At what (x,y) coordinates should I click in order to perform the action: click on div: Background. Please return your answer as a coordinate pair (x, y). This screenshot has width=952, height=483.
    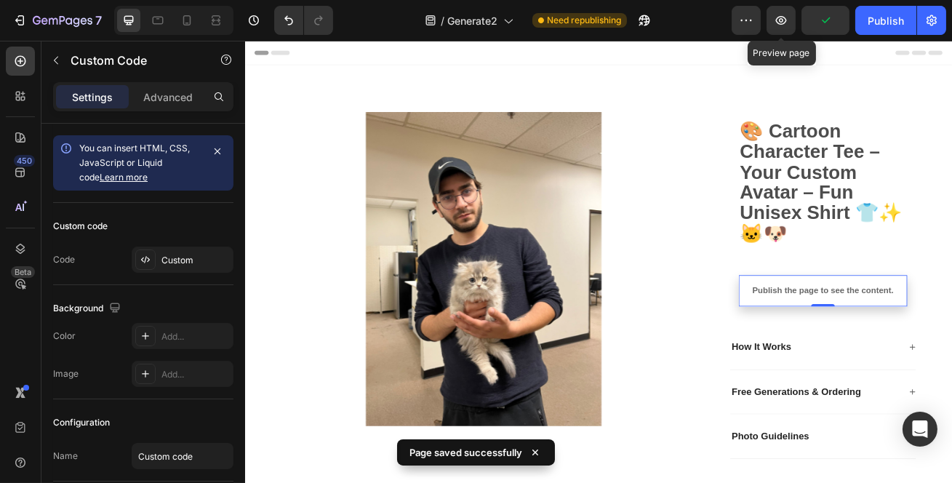
    Looking at the image, I should click on (88, 308).